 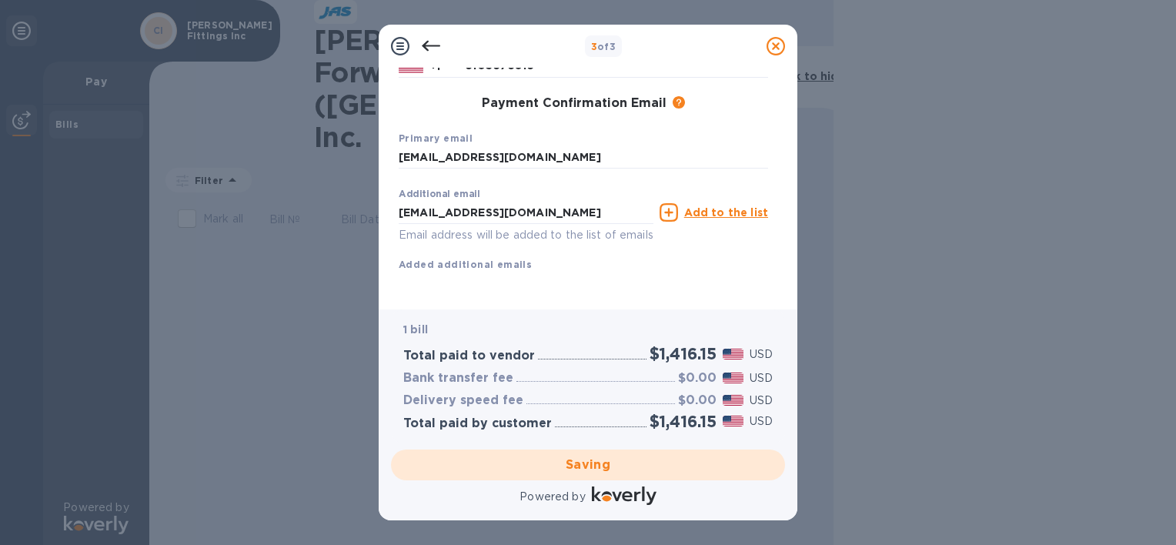 I want to click on input: Enter your primary name, so click(x=583, y=158).